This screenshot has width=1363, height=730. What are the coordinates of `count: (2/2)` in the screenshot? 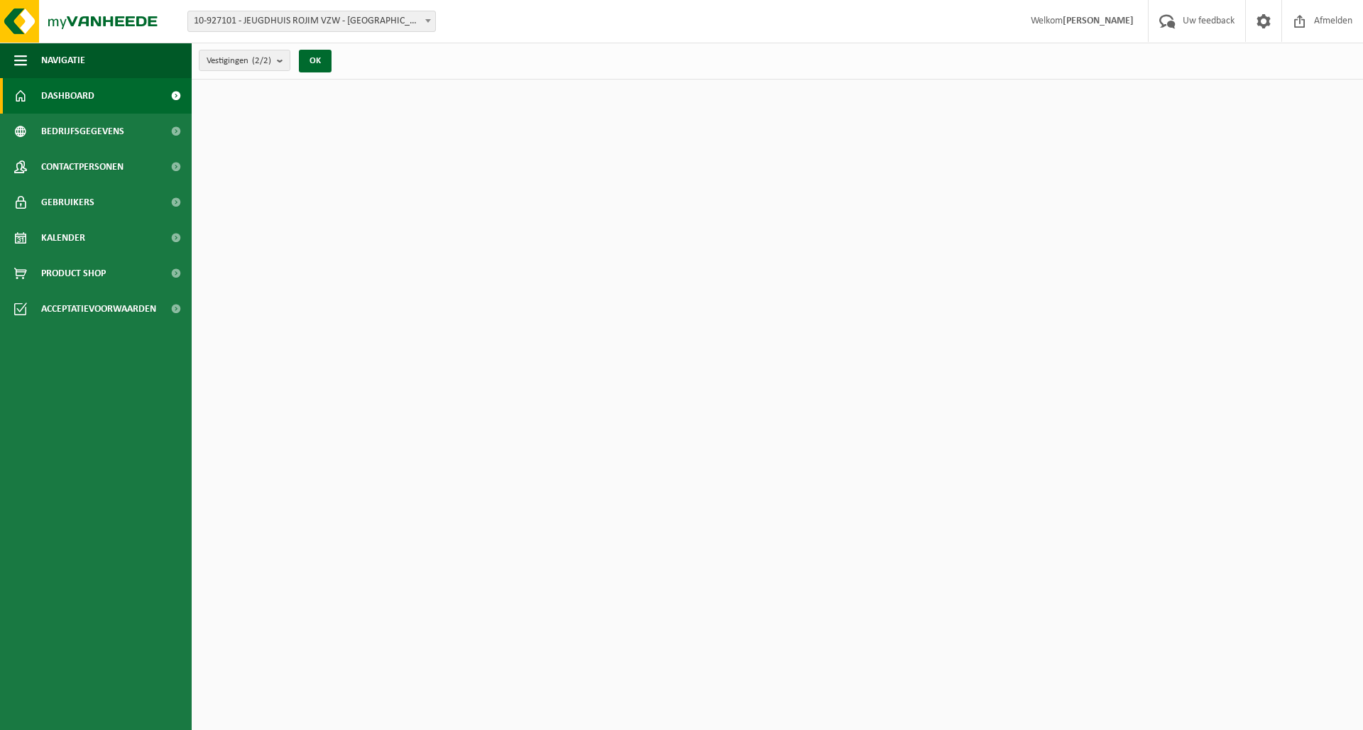 It's located at (261, 60).